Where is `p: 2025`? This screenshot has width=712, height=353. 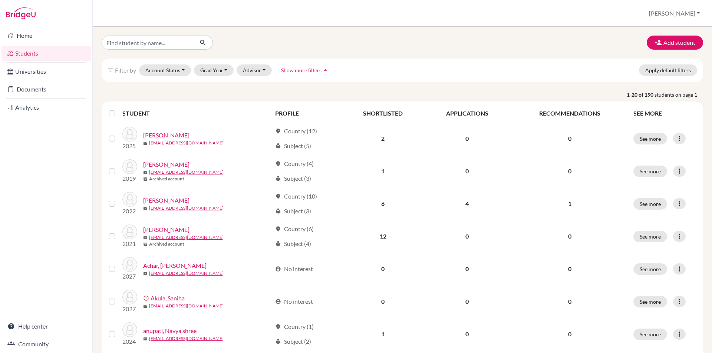
p: 2025 is located at coordinates (130, 146).